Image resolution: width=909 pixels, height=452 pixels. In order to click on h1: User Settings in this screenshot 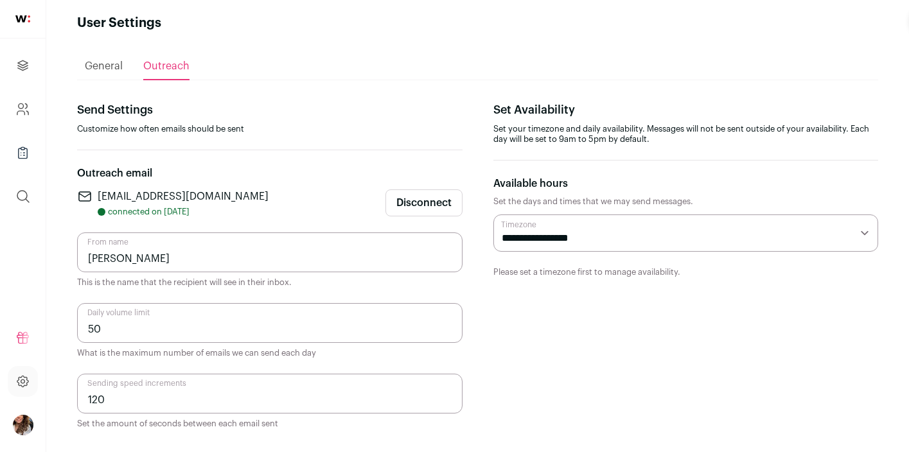, I will do `click(119, 23)`.